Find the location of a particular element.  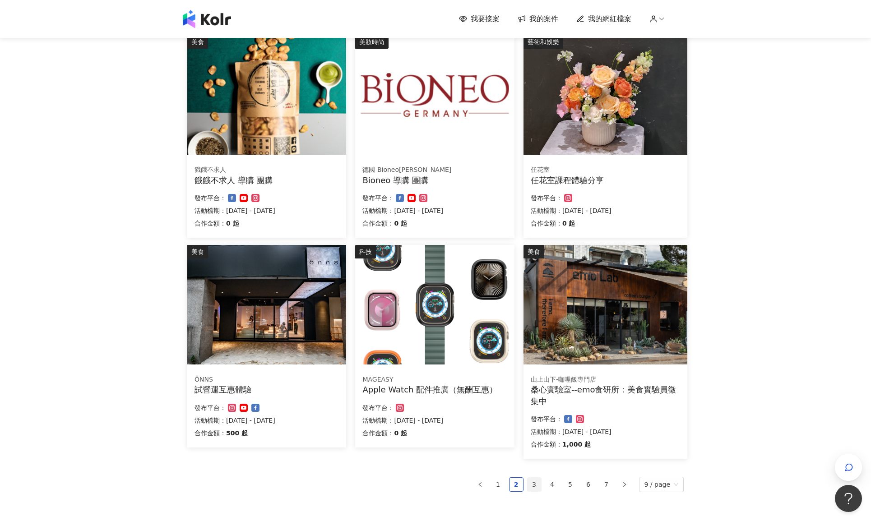

div: 任花室課程體驗分享 is located at coordinates (605, 180).